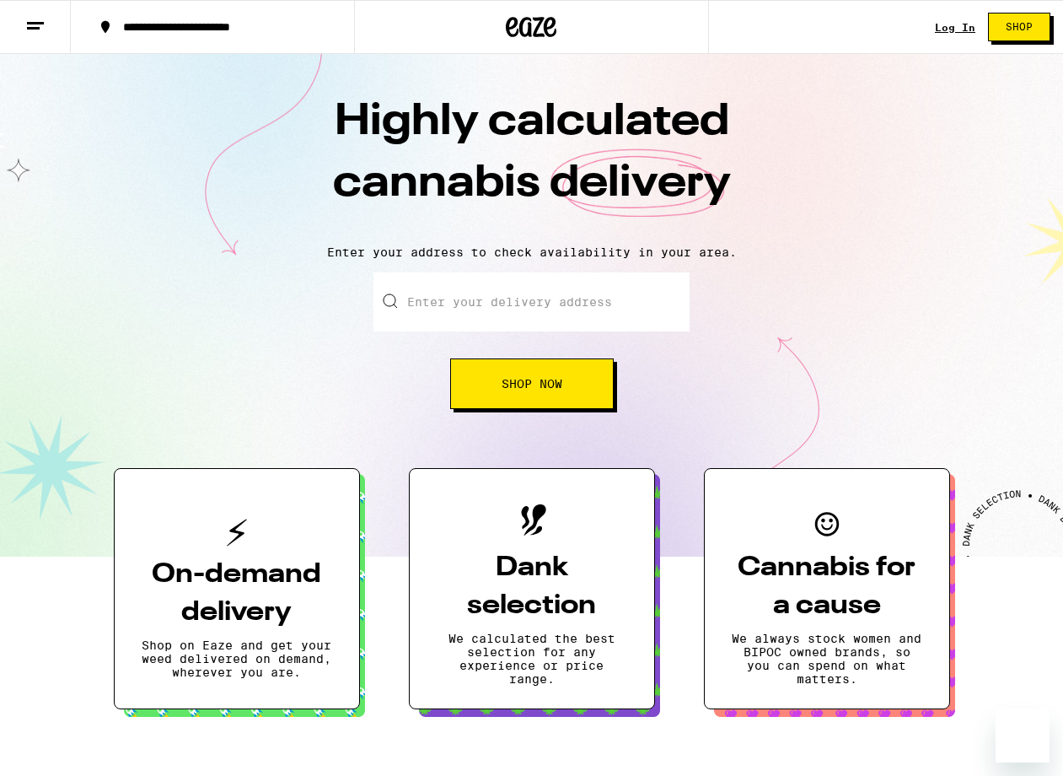  I want to click on a: Shop, so click(1020, 27).